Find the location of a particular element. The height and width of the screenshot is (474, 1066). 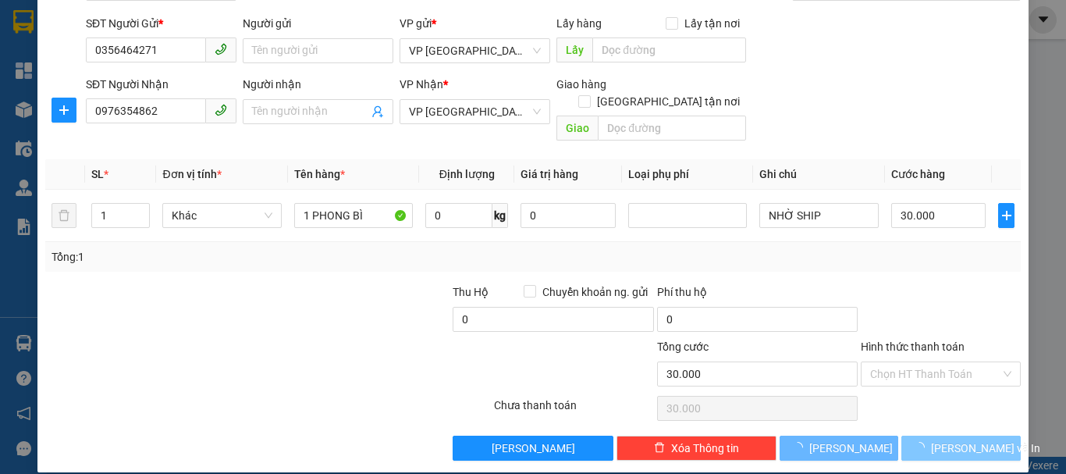

span: delete is located at coordinates (660, 448).